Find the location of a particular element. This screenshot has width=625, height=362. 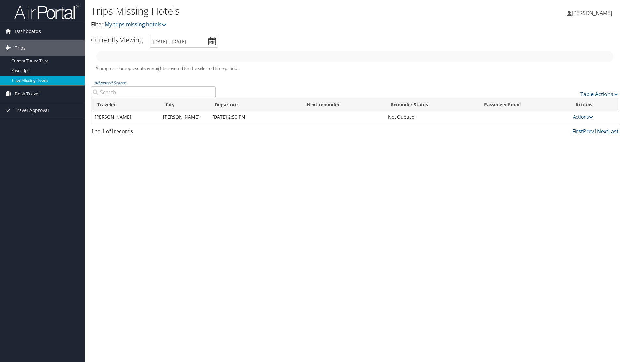

td: Not Queued is located at coordinates (431, 117).